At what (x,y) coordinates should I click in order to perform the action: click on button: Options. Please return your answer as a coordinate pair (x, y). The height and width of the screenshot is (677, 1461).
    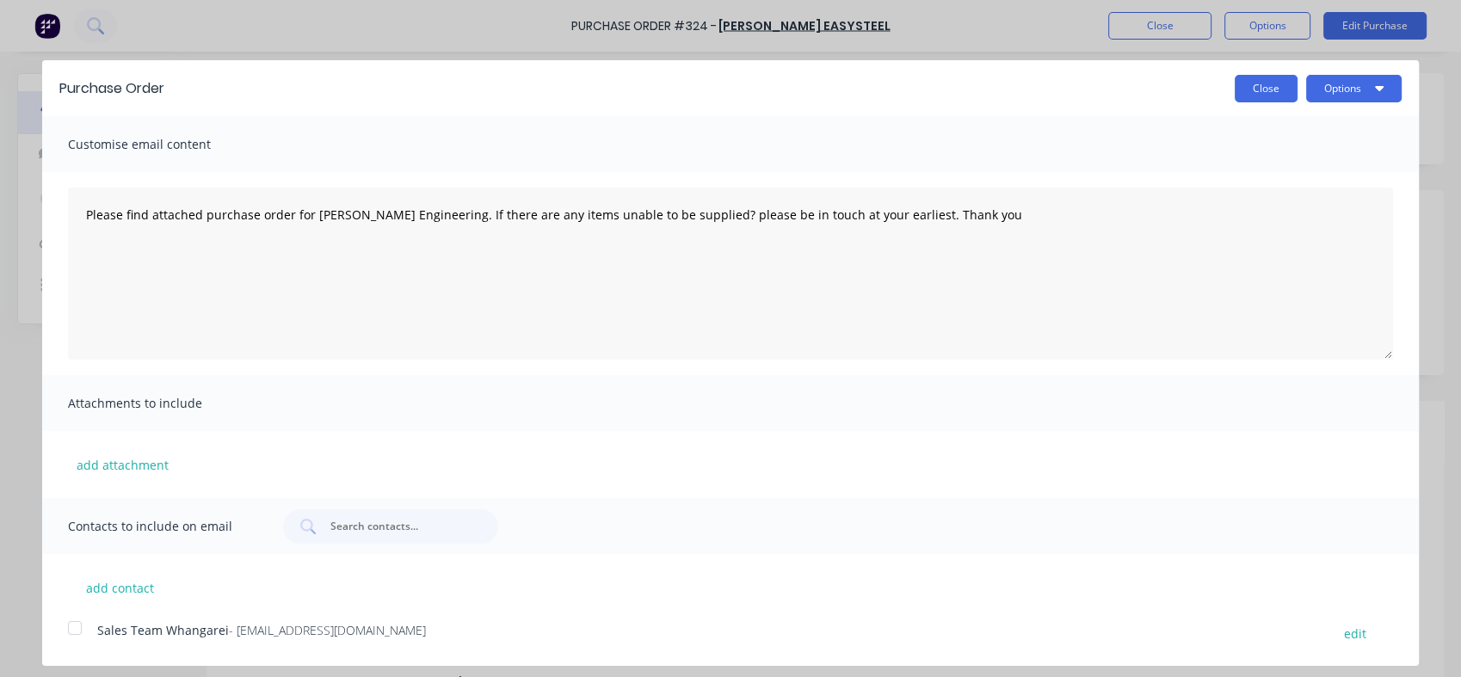
    Looking at the image, I should click on (1353, 89).